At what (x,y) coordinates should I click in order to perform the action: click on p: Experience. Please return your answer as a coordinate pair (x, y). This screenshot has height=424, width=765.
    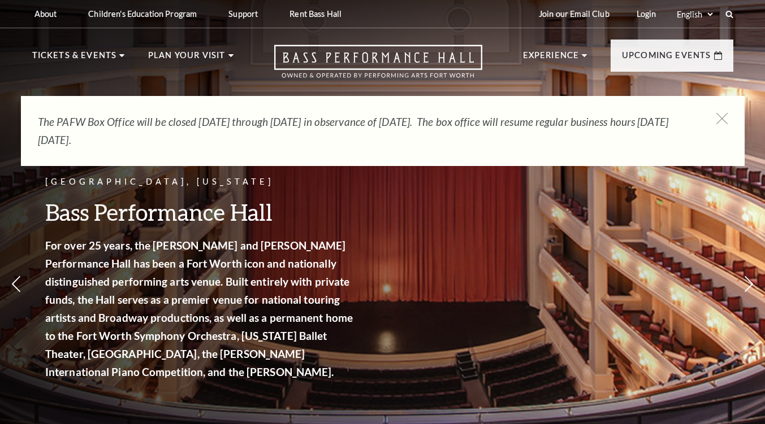
    Looking at the image, I should click on (551, 59).